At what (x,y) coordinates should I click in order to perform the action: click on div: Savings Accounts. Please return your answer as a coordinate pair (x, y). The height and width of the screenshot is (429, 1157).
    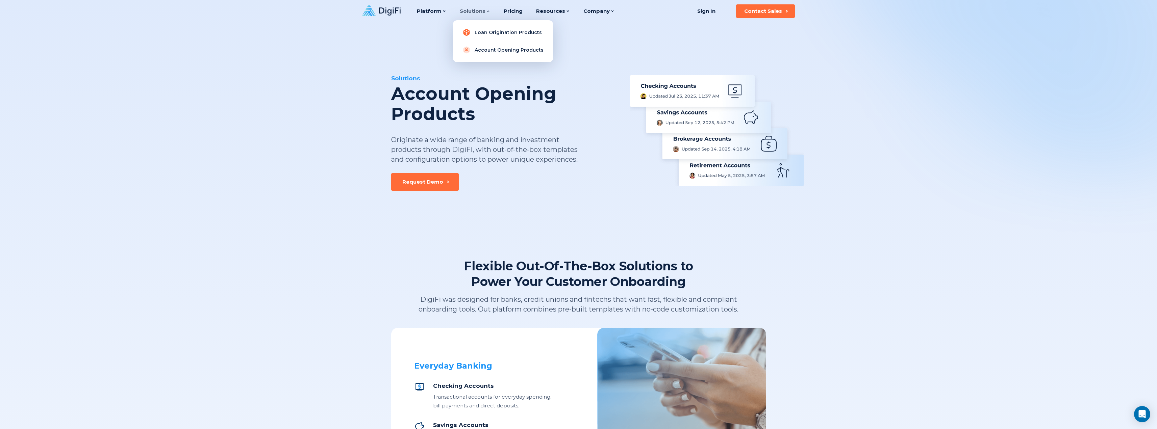
    Looking at the image, I should click on (493, 425).